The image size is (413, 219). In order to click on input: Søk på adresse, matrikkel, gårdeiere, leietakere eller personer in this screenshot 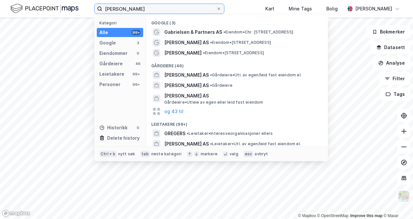, I will do `click(159, 9)`.